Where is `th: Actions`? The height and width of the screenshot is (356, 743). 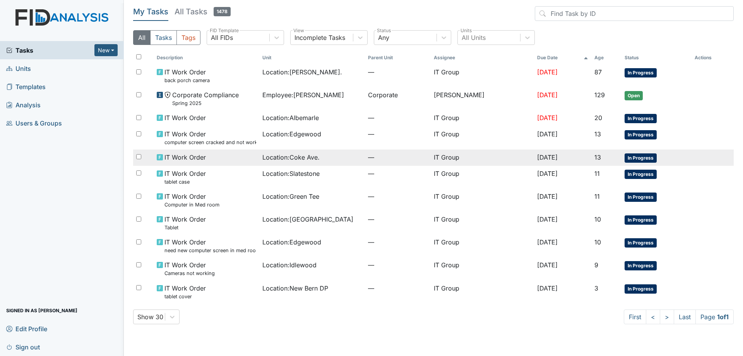 th: Actions is located at coordinates (711, 58).